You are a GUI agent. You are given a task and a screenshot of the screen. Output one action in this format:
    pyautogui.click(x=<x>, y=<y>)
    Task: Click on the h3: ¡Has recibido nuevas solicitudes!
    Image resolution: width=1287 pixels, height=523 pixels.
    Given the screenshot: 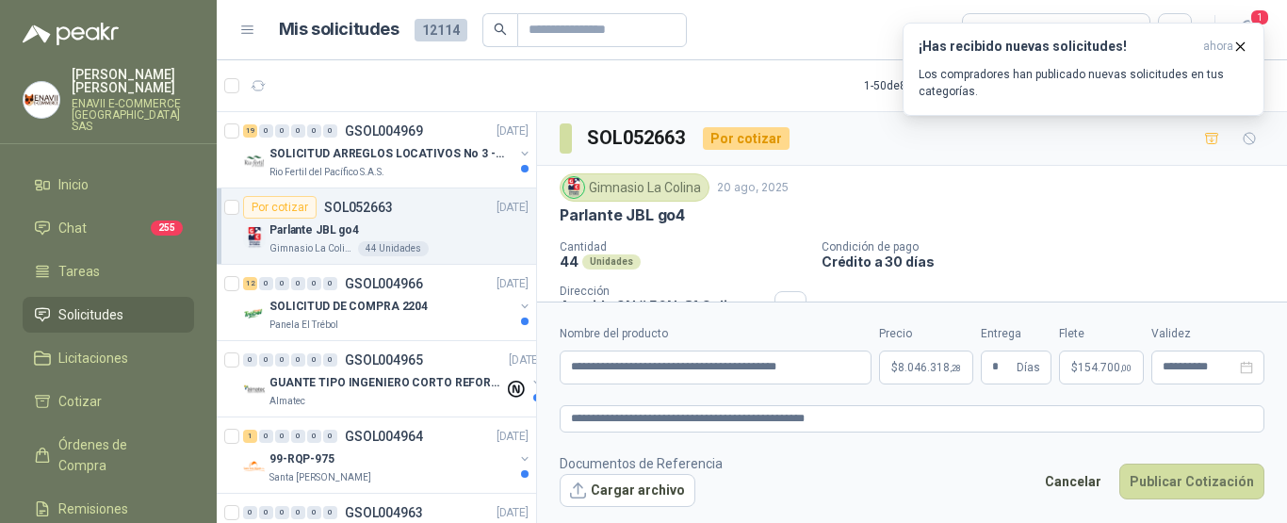 What is the action you would take?
    pyautogui.click(x=1057, y=46)
    